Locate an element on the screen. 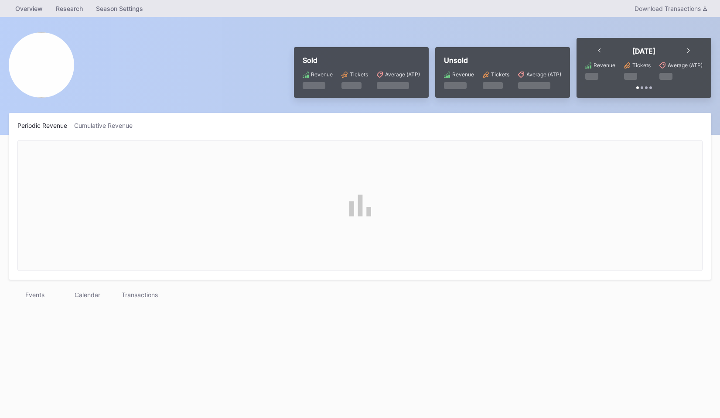  a: Overview is located at coordinates (29, 8).